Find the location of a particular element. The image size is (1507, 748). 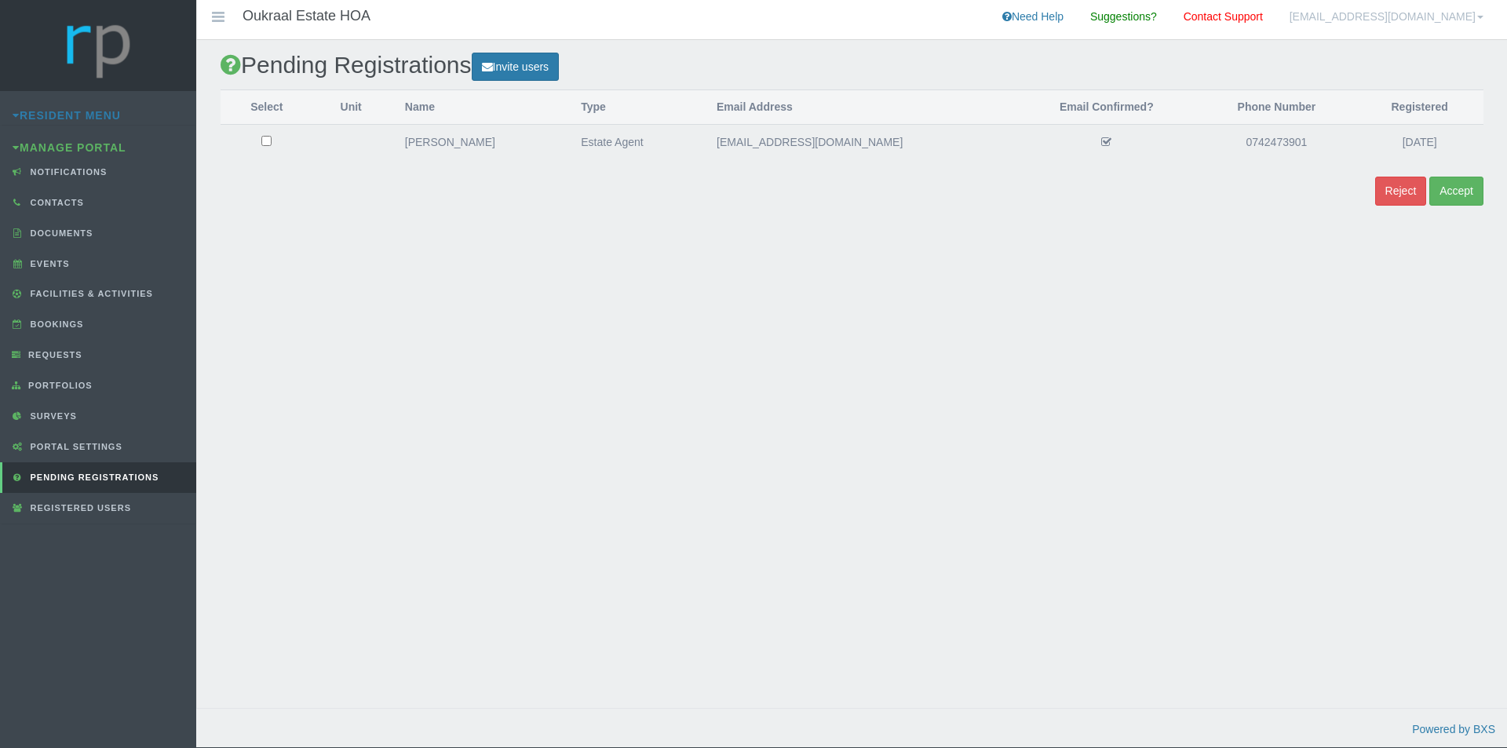

th: Phone Number is located at coordinates (1276, 107).